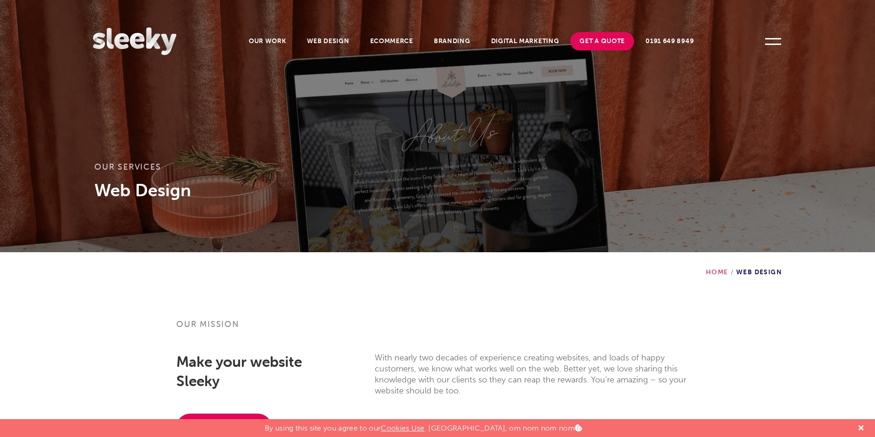  Describe the element at coordinates (135, 41) in the screenshot. I see `img: Sleeky Web Design Newcastle` at that location.